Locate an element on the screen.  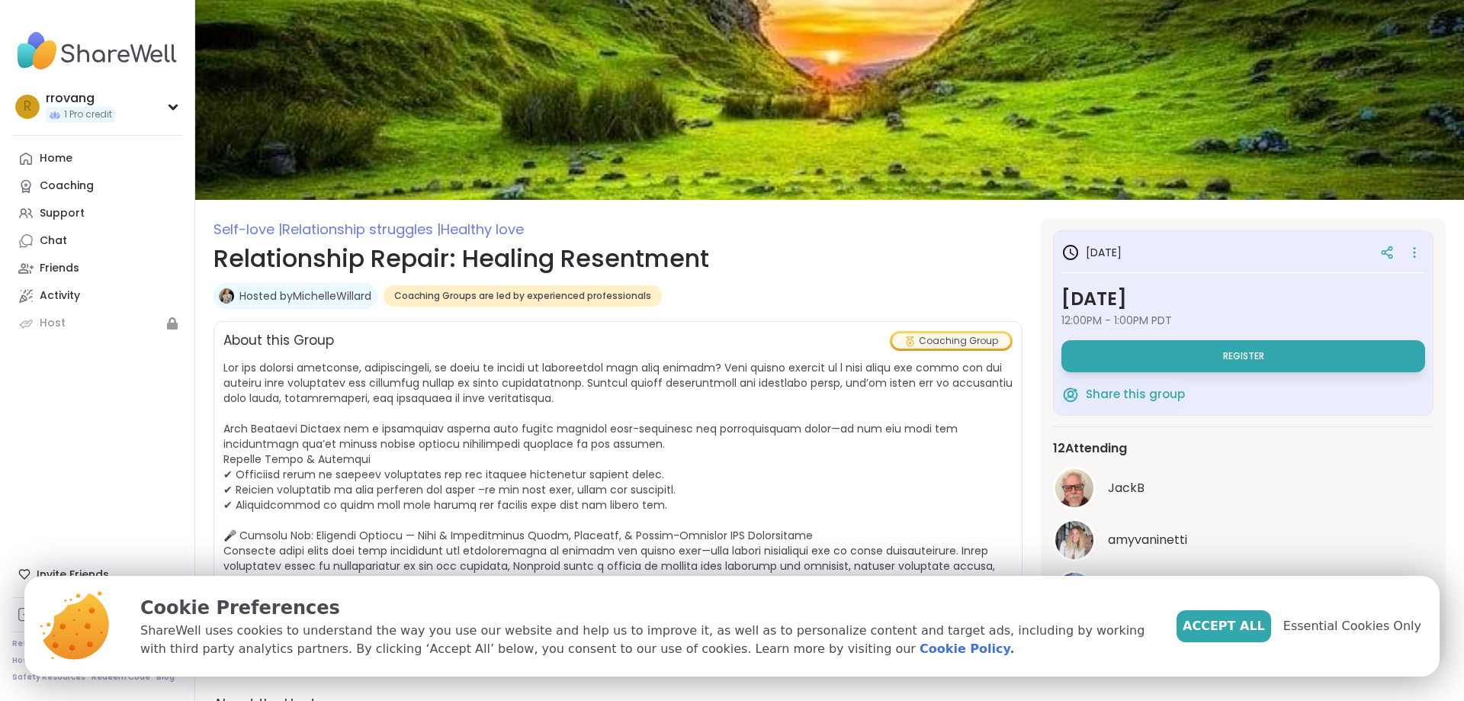
a: Redeem Code is located at coordinates (120, 677).